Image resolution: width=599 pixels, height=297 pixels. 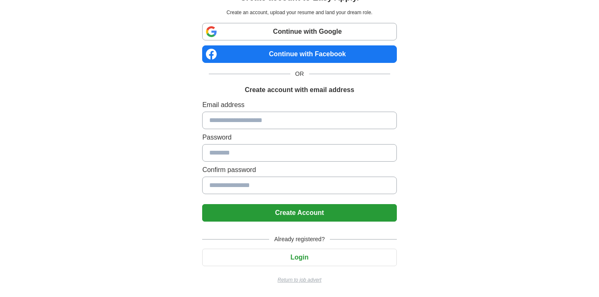 What do you see at coordinates (299, 239) in the screenshot?
I see `span: Already registered?` at bounding box center [299, 239].